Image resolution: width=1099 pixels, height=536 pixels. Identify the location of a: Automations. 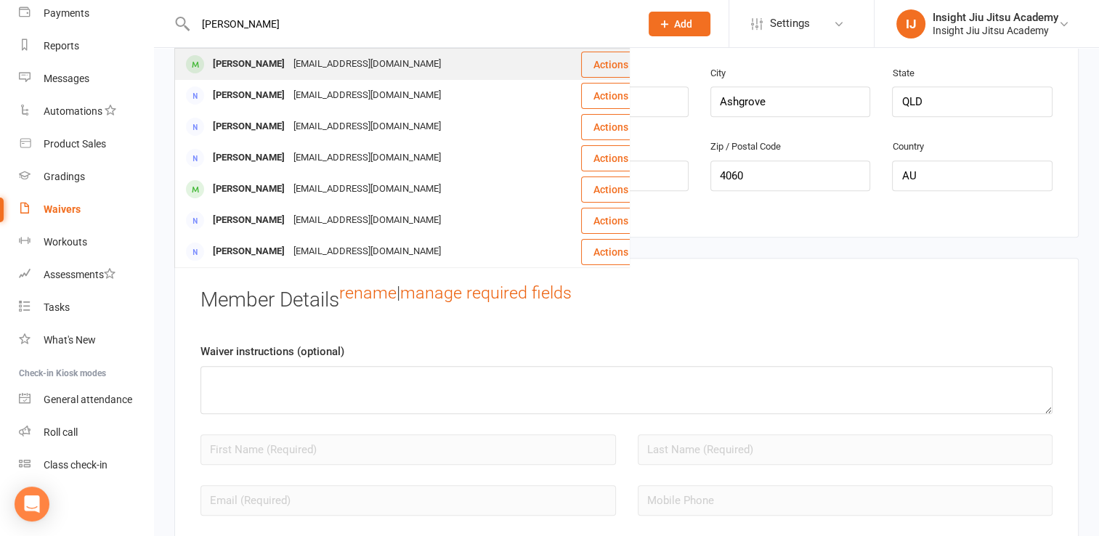
(86, 111).